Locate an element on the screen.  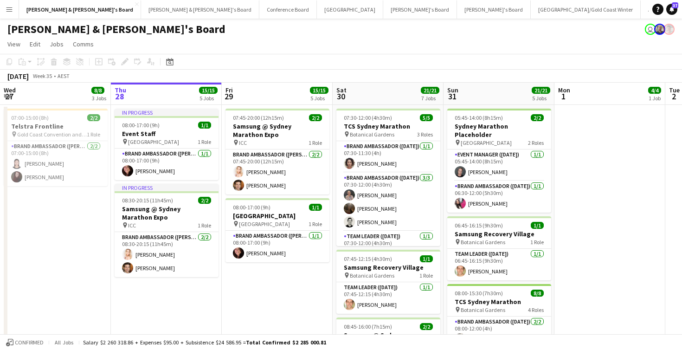
span: 5/5 is located at coordinates (426, 117).